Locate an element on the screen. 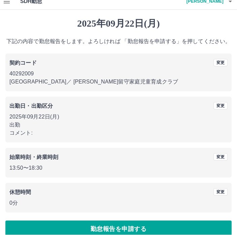 The height and width of the screenshot is (235, 237). p: 2025年09月22日(月) is located at coordinates (118, 117).